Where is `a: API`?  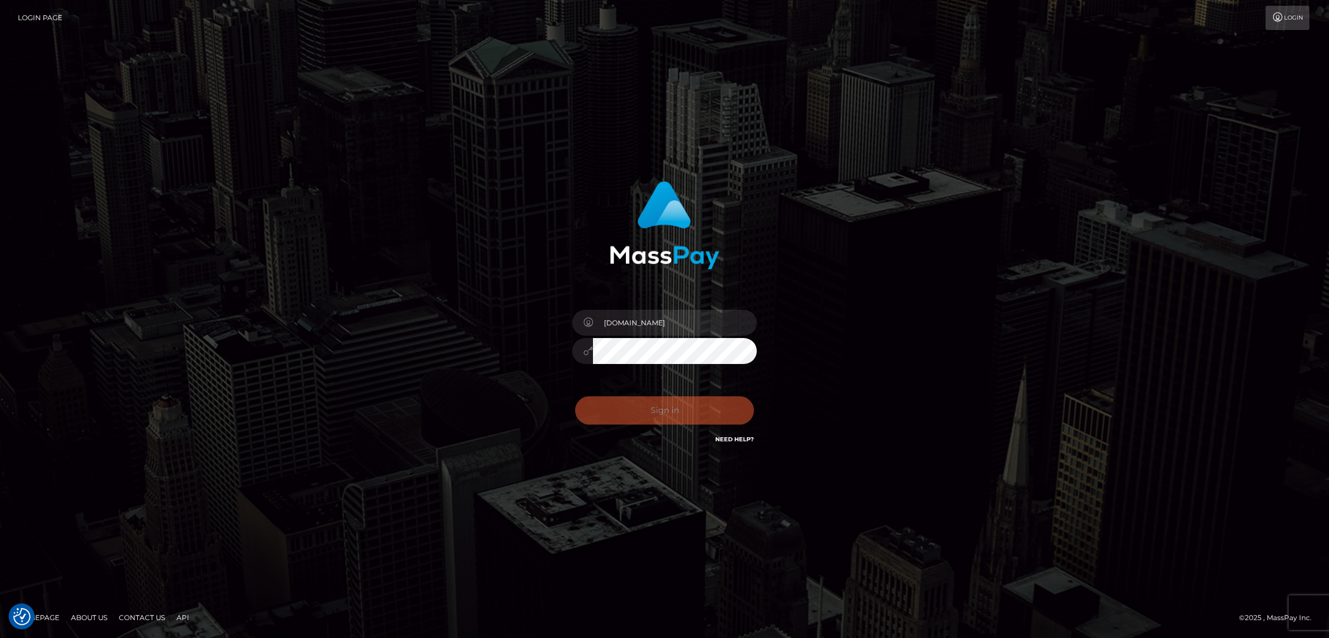
a: API is located at coordinates (183, 617).